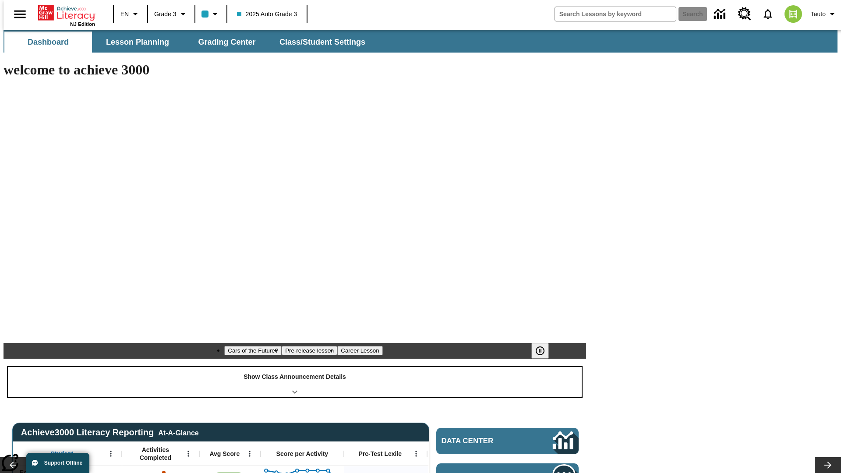 The image size is (841, 473). Describe the element at coordinates (267, 14) in the screenshot. I see `span: 2025 Auto Grade 3` at that location.